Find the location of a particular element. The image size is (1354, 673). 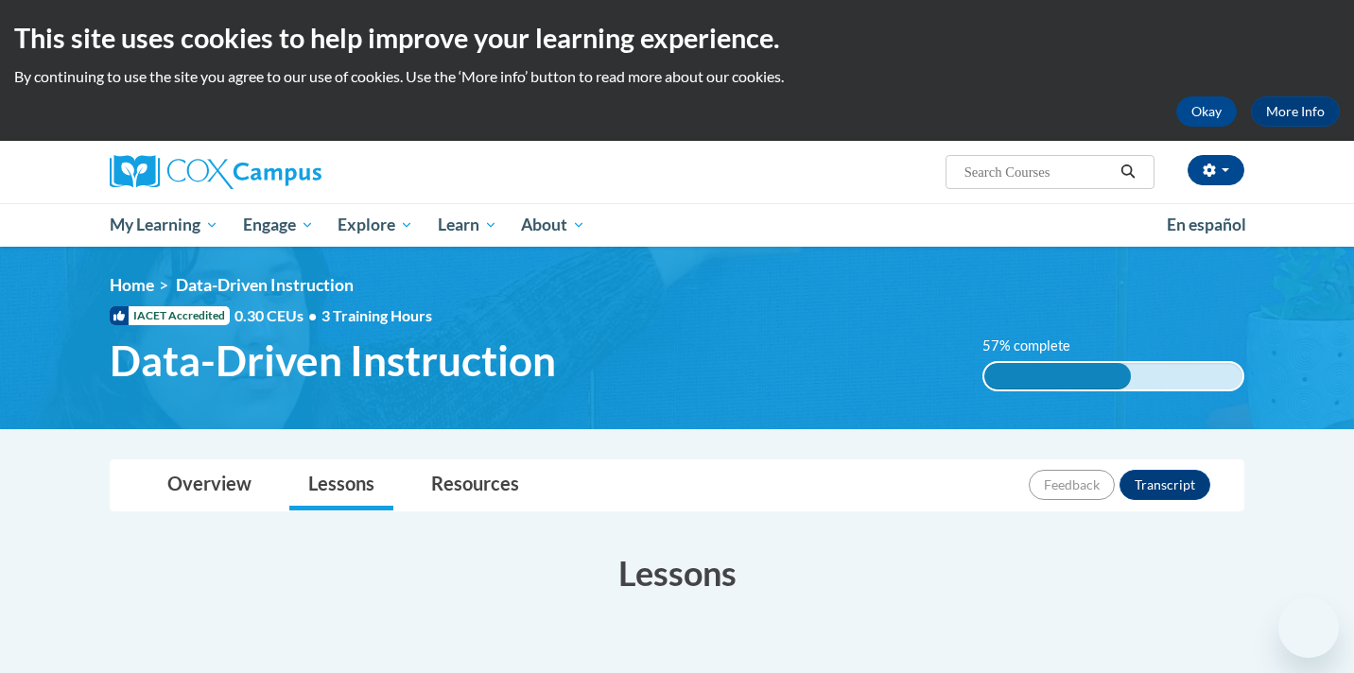

span: 0.30 CEUs is located at coordinates (278, 316).